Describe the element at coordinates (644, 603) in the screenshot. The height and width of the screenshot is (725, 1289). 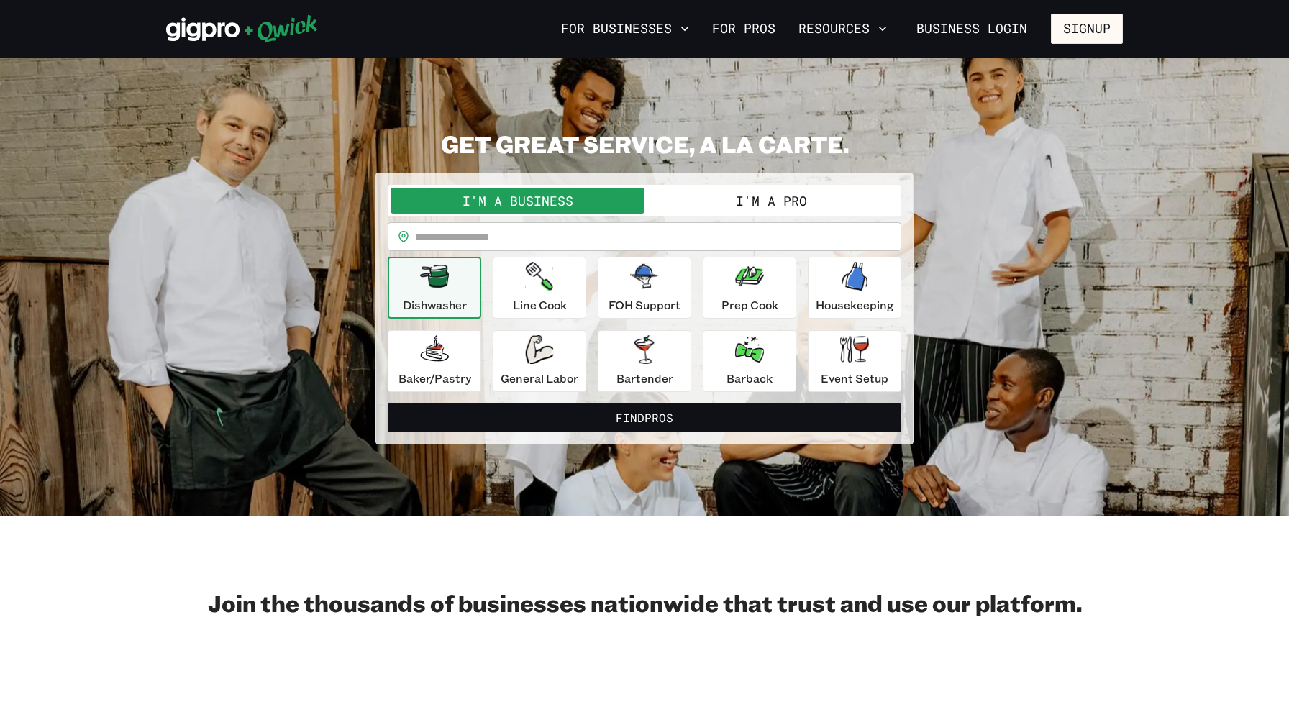
I see `h2: Join the thousands of businesses nationwide that trust and use our platform.` at that location.